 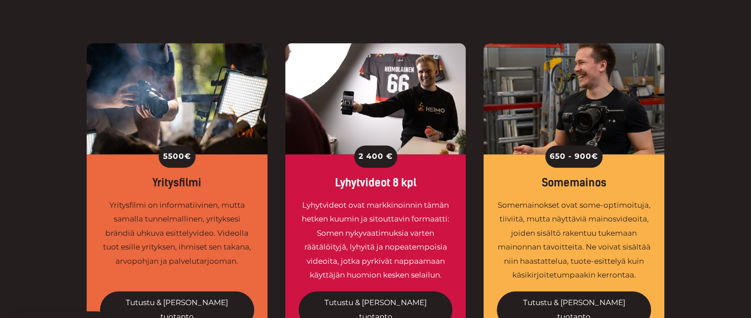 I want to click on div: Lyhytvideot ovat markkinoinnin tämän hetken kuumin ja sitouttavin formaatti: Somen nykyvaatimuksi..., so click(x=375, y=240).